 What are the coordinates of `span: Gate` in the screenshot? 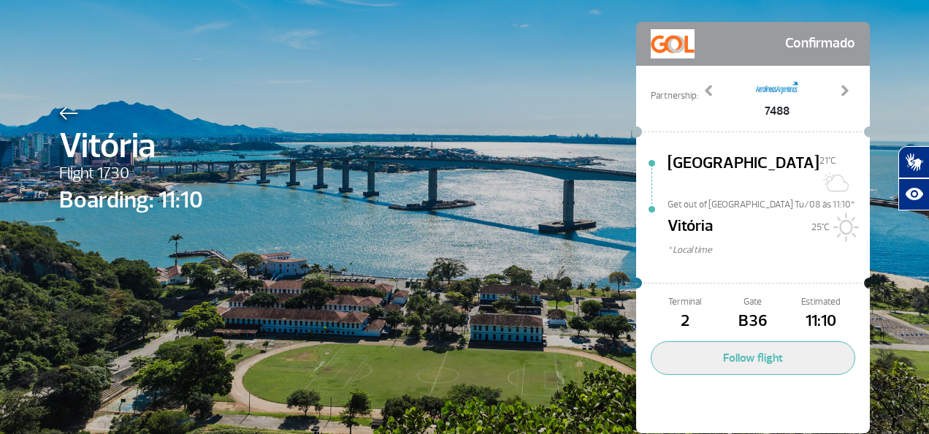 It's located at (752, 302).